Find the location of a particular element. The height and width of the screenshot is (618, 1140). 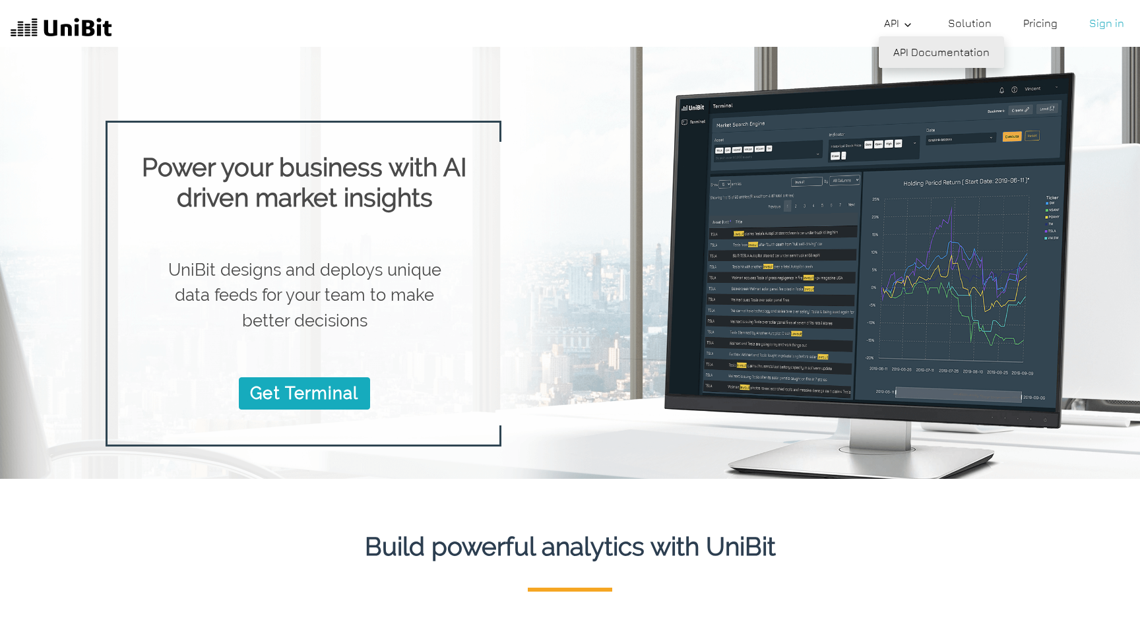

a: Pricing is located at coordinates (1041, 23).